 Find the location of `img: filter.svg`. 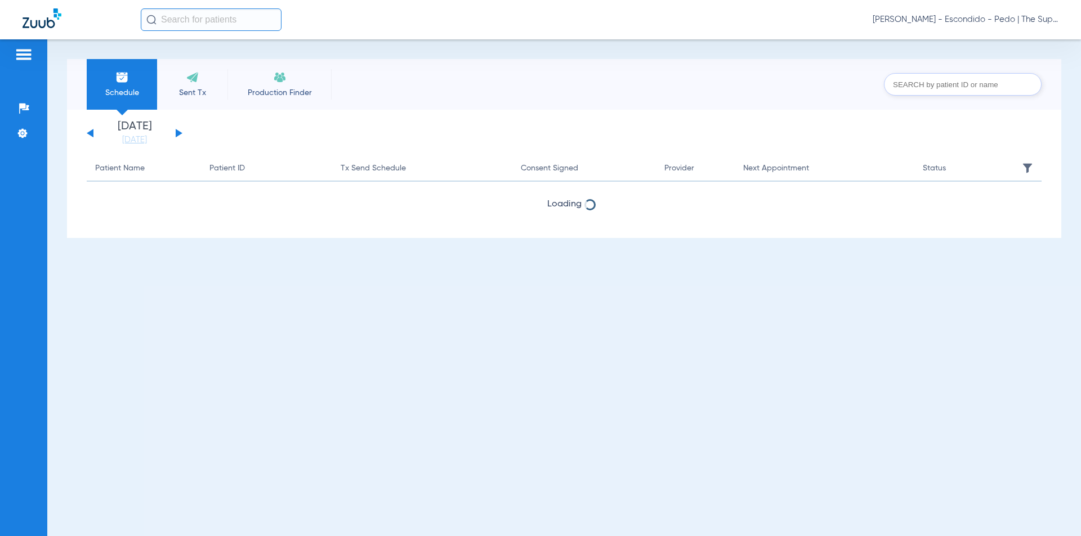

img: filter.svg is located at coordinates (1027, 168).